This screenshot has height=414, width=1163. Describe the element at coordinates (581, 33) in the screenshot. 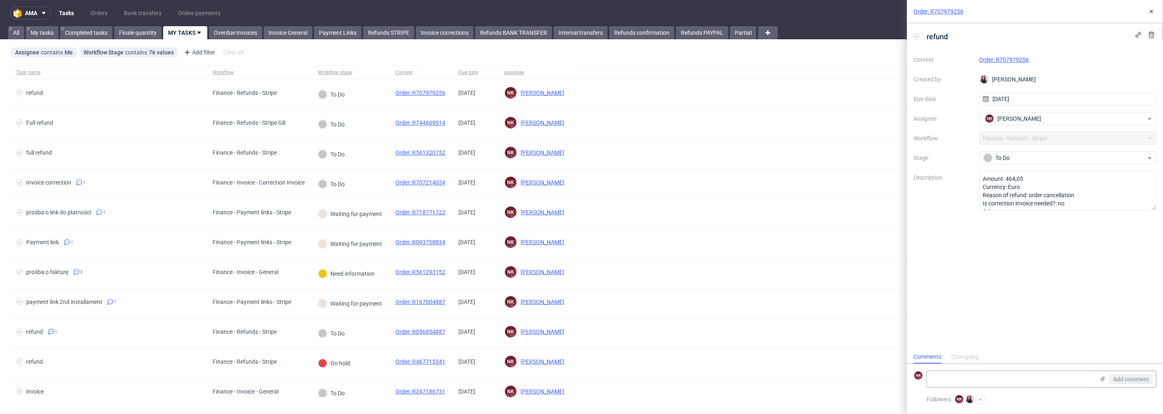

I see `a: Internal transfers` at that location.